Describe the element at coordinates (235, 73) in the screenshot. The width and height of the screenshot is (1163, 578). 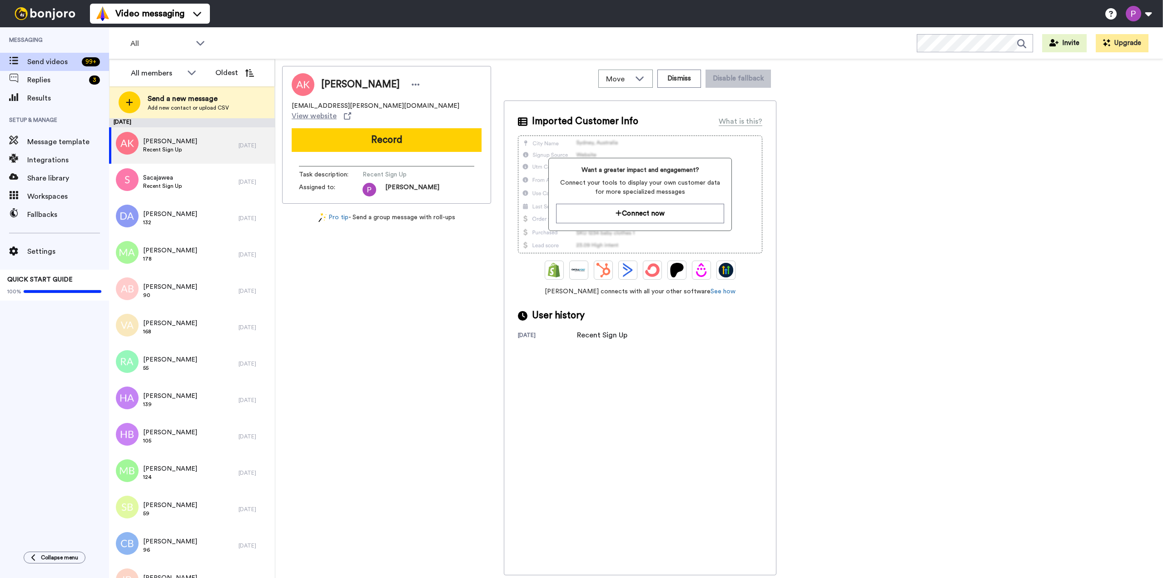
I see `button: Oldest` at that location.